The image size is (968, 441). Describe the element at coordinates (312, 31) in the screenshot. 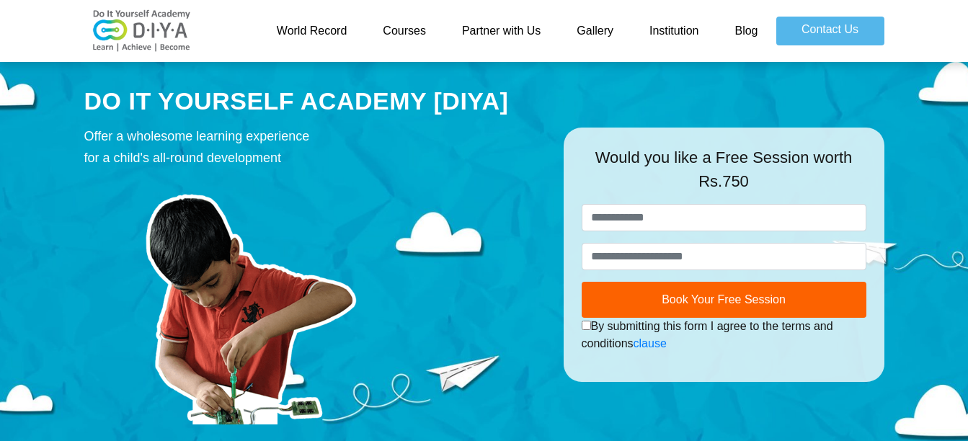

I see `a: World Record` at that location.